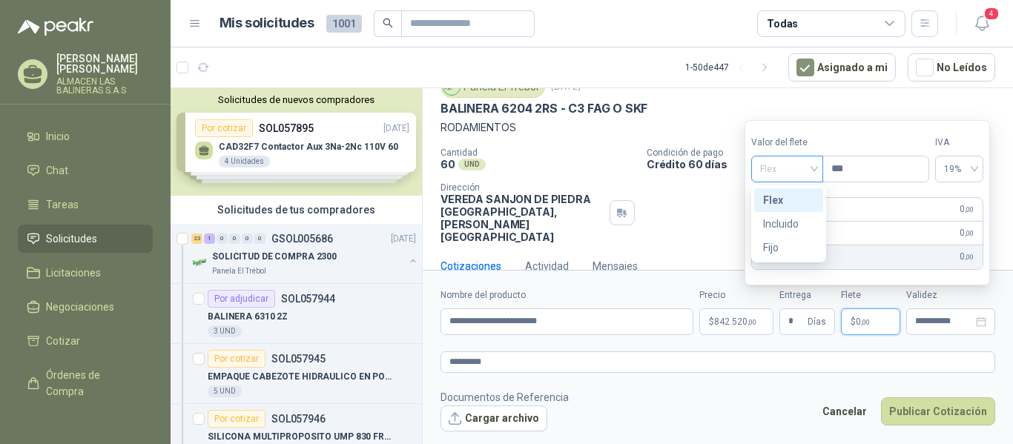 This screenshot has width=1013, height=444. I want to click on p: BALINERA 6204 2RS - C3 FAG O SKF, so click(543, 108).